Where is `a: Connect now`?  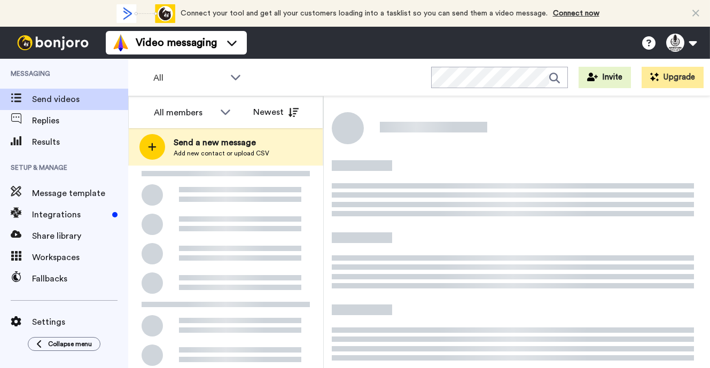
a: Connect now is located at coordinates (576, 13).